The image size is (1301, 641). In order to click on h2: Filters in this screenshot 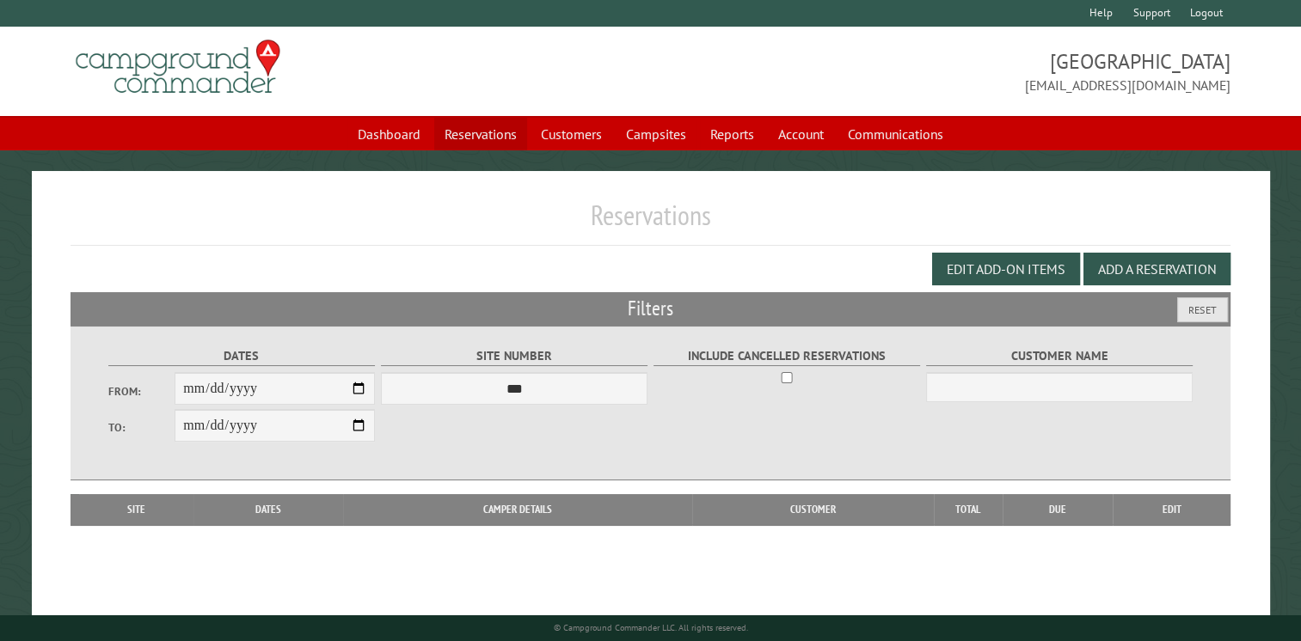, I will do `click(650, 309)`.